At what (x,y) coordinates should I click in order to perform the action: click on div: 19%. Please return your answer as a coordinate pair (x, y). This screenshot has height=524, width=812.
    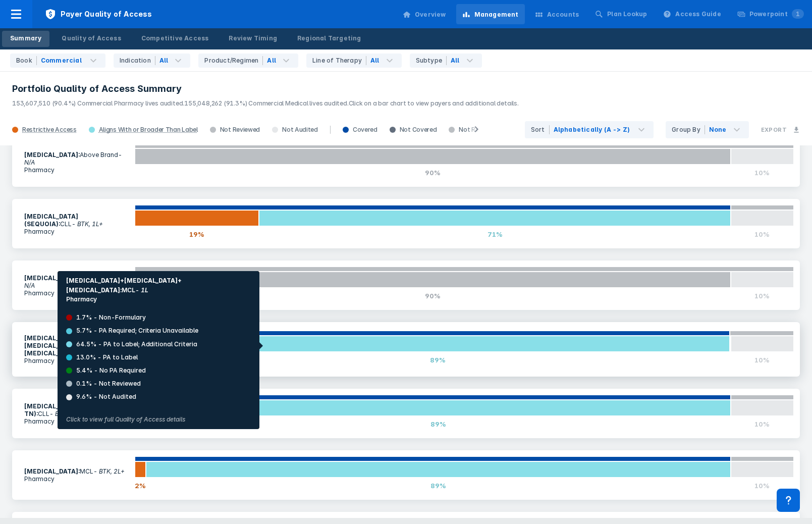
    Looking at the image, I should click on (197, 234).